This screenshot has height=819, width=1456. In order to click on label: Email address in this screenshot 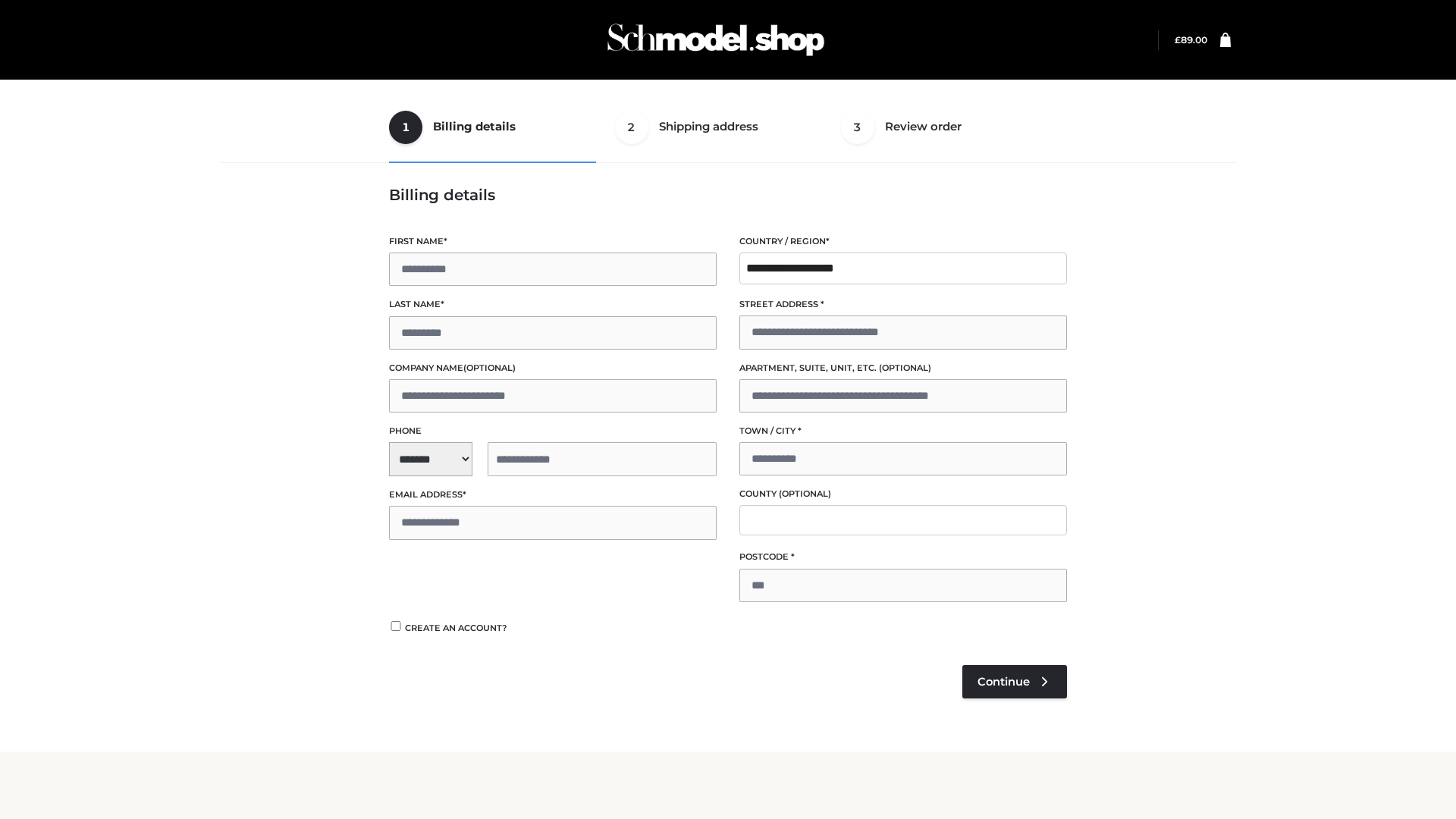, I will do `click(552, 494)`.